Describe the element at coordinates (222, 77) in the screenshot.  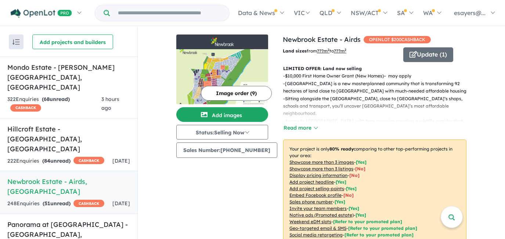
I see `img: Newbrook Estate - Airds` at that location.